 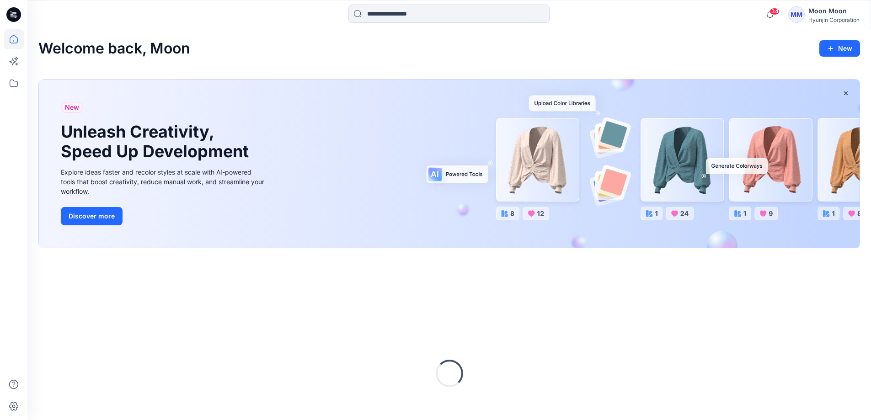 What do you see at coordinates (834, 11) in the screenshot?
I see `div: Moon Moon` at bounding box center [834, 11].